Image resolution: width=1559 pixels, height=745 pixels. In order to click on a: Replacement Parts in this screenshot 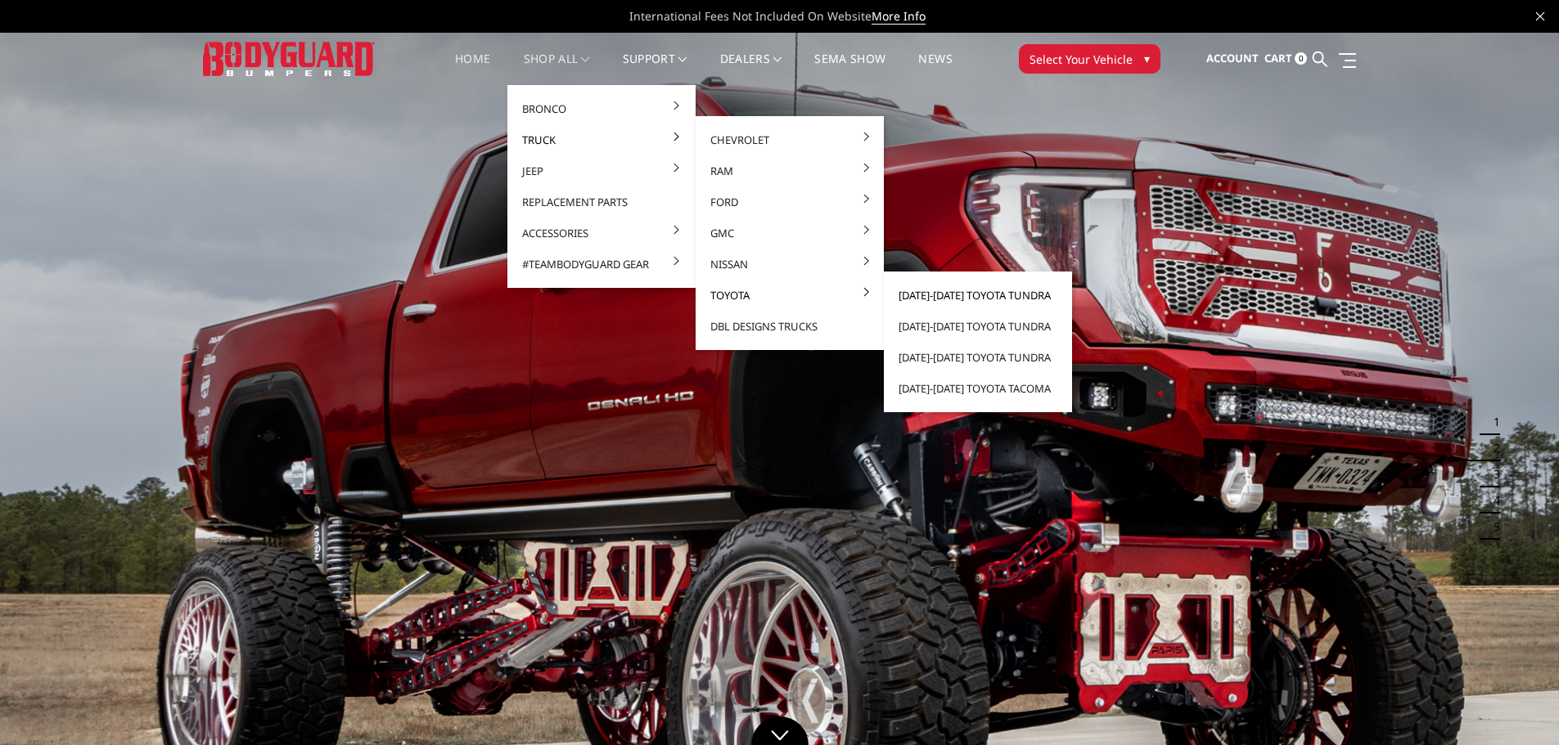, I will do `click(601, 202)`.